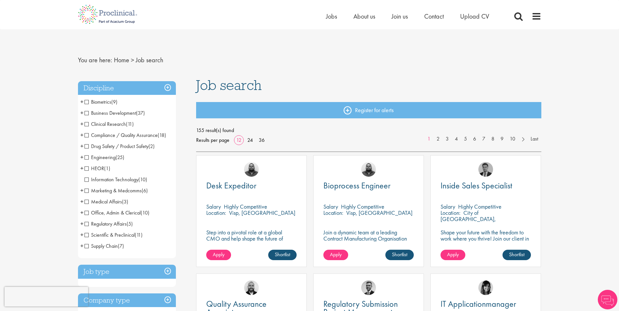  What do you see at coordinates (251, 238) in the screenshot?
I see `p: Step into a pivotal role at a global CMO and help shape the future of healthcare.` at bounding box center [251, 238].